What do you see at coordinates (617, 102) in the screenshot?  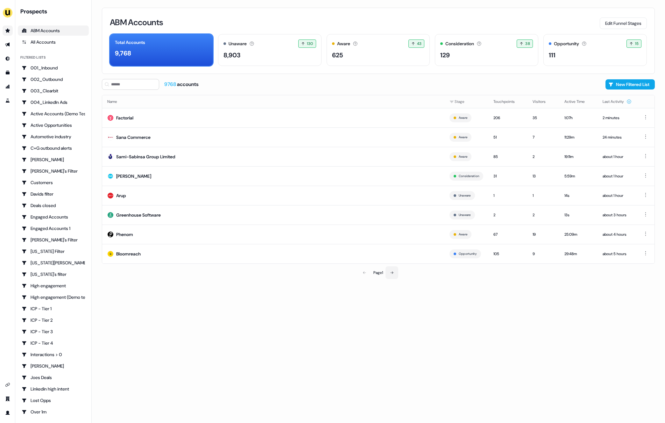 I see `button: Last Activity` at bounding box center [617, 102].